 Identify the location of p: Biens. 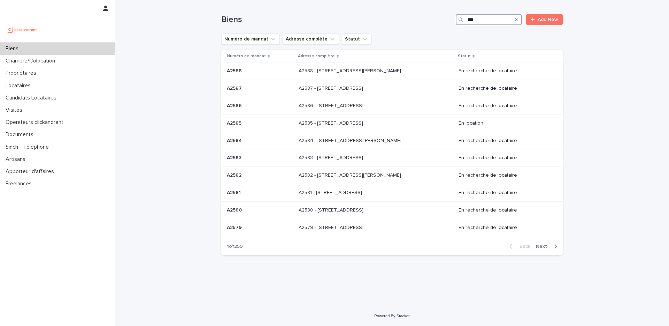
(13, 48).